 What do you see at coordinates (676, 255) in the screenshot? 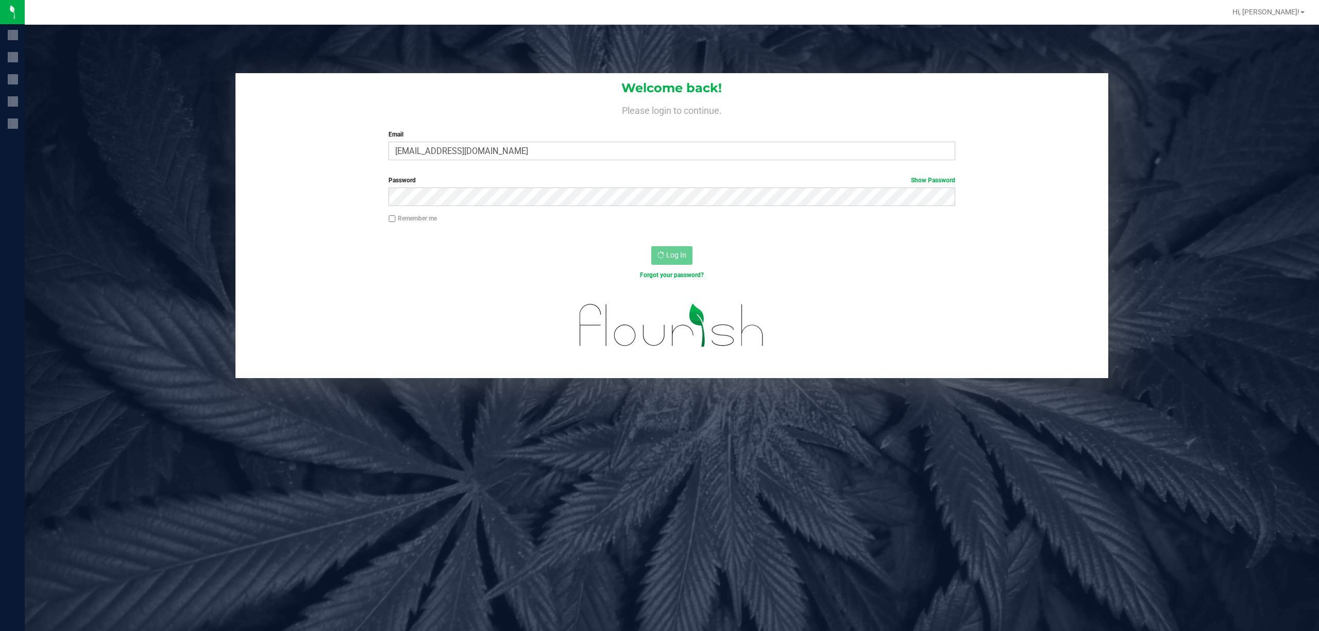
I see `span: Log In` at bounding box center [676, 255].